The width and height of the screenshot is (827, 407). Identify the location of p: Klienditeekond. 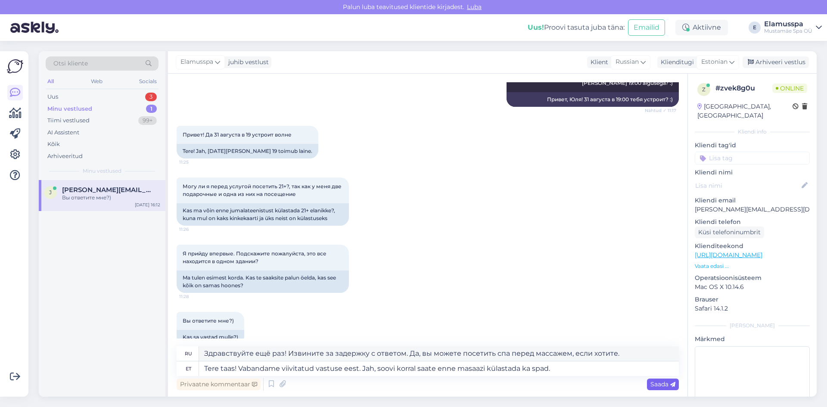
(752, 246).